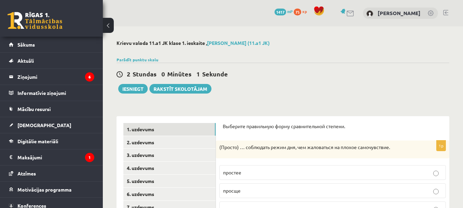 Image resolution: width=463 pixels, height=208 pixels. I want to click on span: простее, so click(232, 173).